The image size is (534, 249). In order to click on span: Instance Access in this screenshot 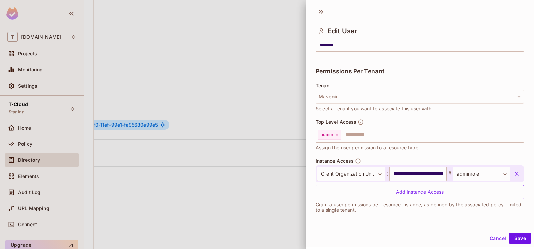, I will do `click(335, 161)`.